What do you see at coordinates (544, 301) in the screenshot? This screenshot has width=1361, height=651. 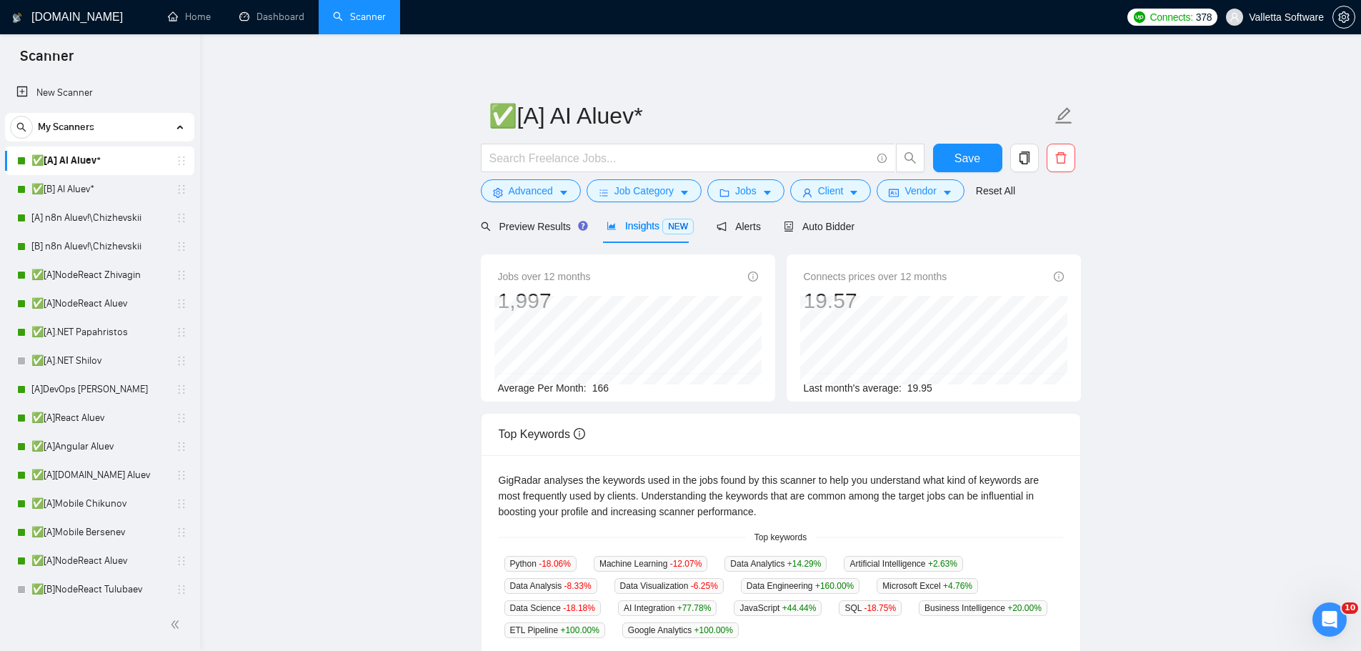 I see `div: 1,997` at bounding box center [544, 301].